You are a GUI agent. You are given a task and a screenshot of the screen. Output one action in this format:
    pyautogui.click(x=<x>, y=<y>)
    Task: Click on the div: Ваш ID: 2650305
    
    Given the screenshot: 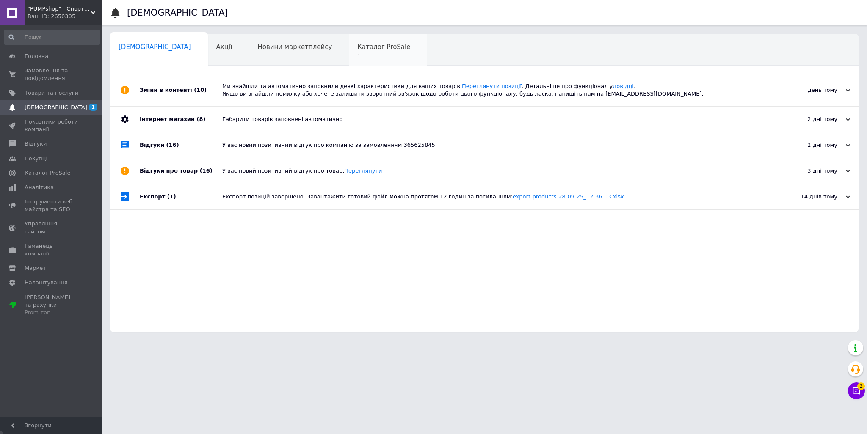 What is the action you would take?
    pyautogui.click(x=64, y=17)
    